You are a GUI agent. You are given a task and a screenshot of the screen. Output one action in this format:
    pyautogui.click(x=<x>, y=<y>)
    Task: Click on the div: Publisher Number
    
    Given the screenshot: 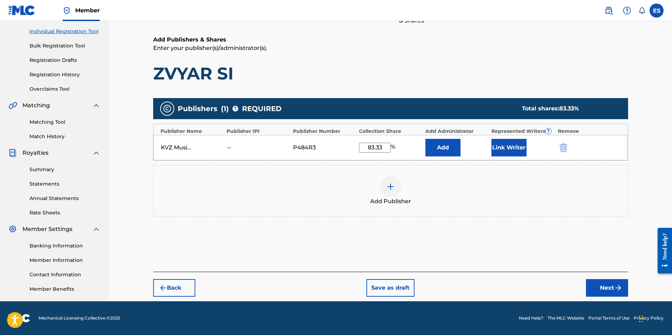 What is the action you would take?
    pyautogui.click(x=324, y=131)
    